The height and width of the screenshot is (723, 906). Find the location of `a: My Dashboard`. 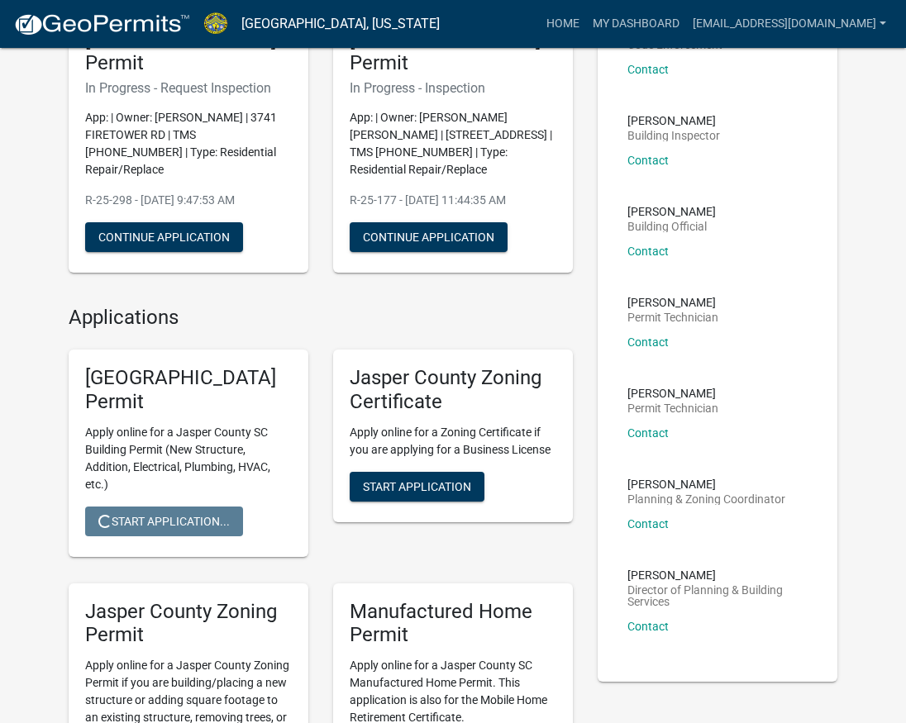

a: My Dashboard is located at coordinates (636, 24).